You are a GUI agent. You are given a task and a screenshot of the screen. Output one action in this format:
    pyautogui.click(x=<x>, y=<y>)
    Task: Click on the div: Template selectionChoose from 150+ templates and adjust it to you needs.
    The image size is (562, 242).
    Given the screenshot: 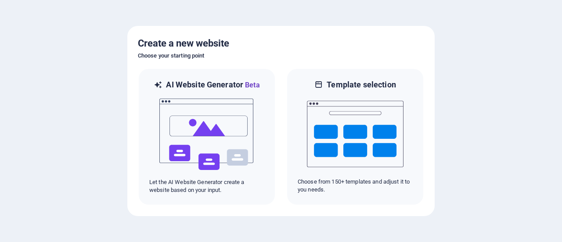 What is the action you would take?
    pyautogui.click(x=355, y=137)
    